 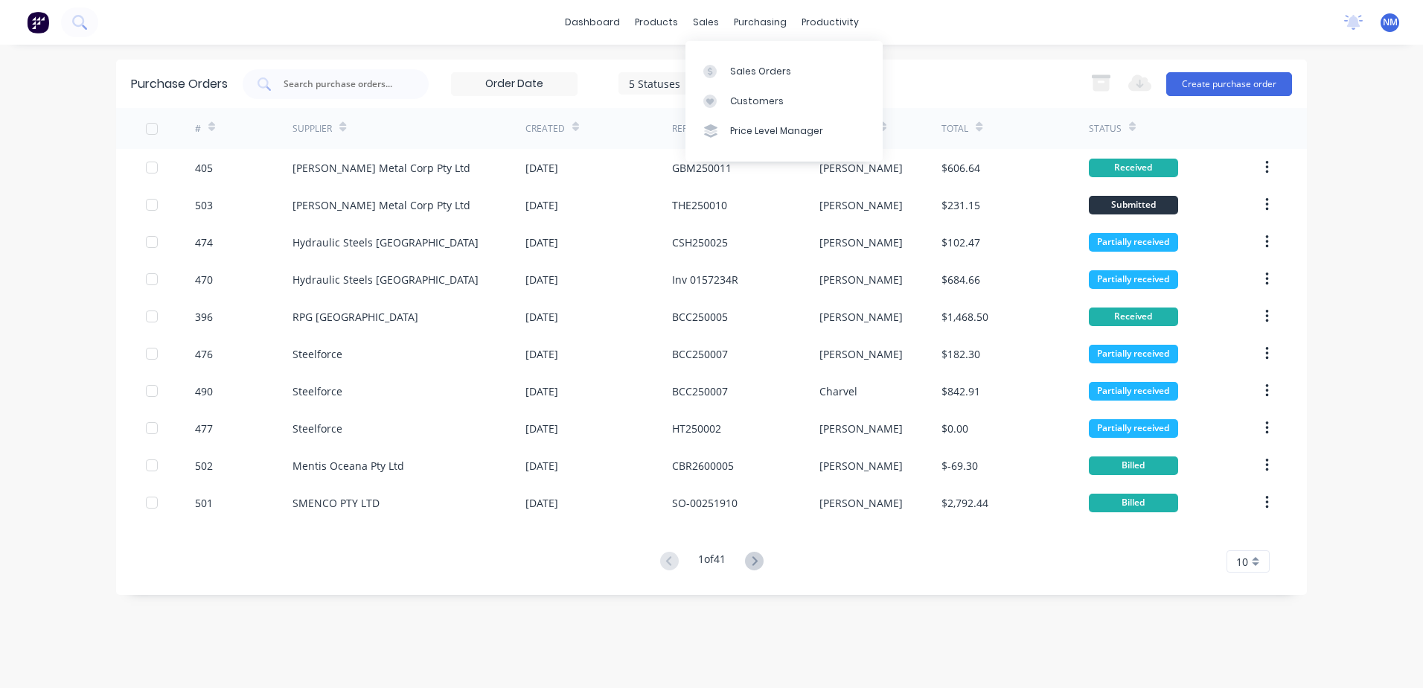 What do you see at coordinates (336, 502) in the screenshot?
I see `div: SMENCO PTY LTD` at bounding box center [336, 502].